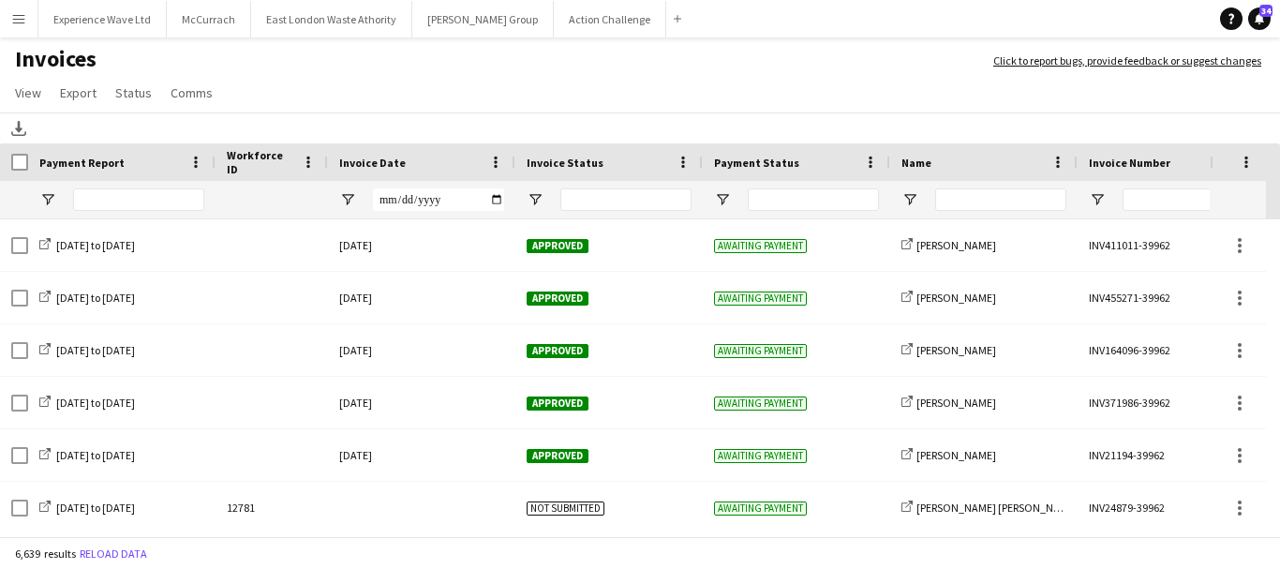 The height and width of the screenshot is (569, 1280). Describe the element at coordinates (272, 507) in the screenshot. I see `div: 12781` at that location.